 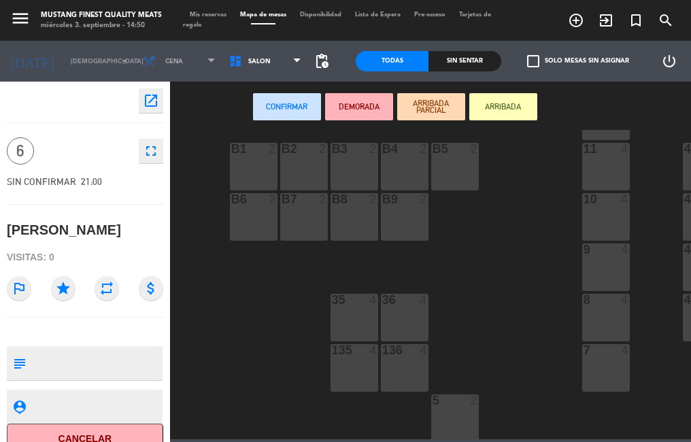 What do you see at coordinates (124, 61) in the screenshot?
I see `i: arrow_drop_down` at bounding box center [124, 61].